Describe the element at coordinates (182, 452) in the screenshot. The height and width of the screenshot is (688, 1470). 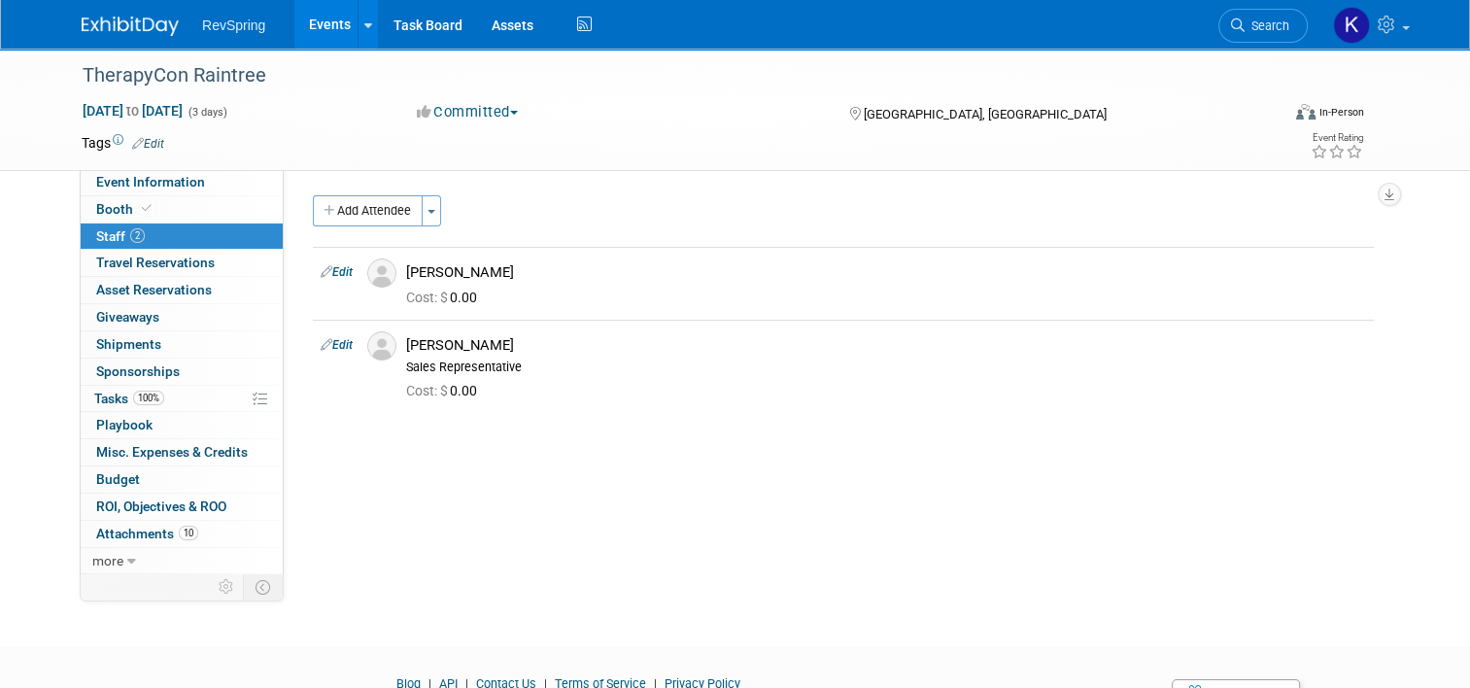
I see `a: Misc. Expenses & Credits` at that location.